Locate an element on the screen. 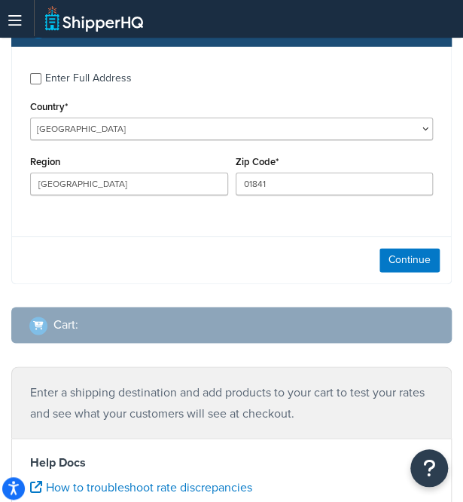  a: How to troubleshoot rate discrepancies is located at coordinates (141, 486).